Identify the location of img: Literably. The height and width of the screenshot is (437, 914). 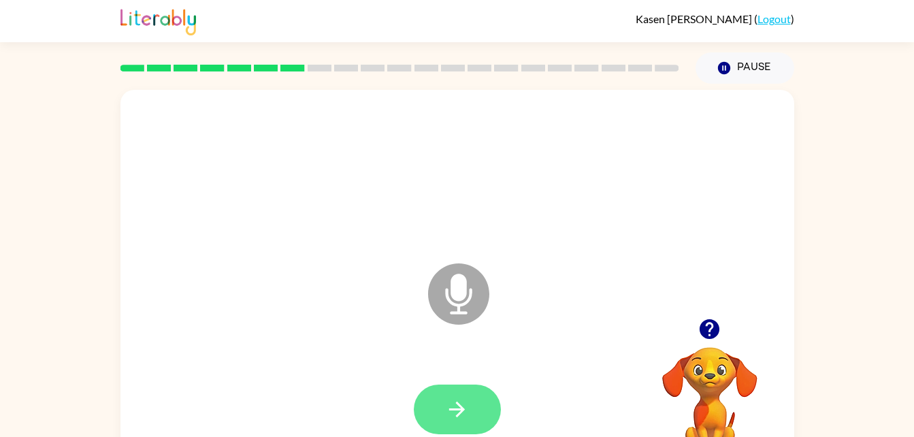
(158, 20).